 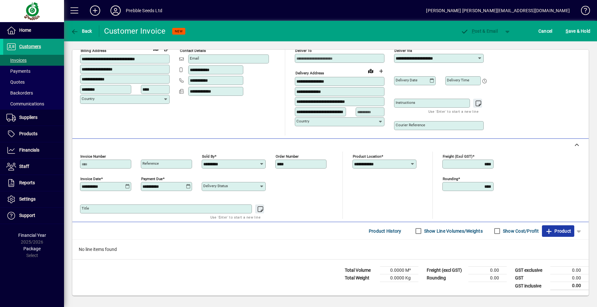 I want to click on span: Payments, so click(x=18, y=71).